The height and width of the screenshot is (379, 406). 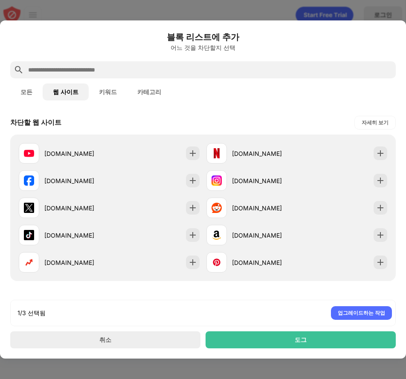 What do you see at coordinates (375, 123) in the screenshot?
I see `div: 자세히 보기` at bounding box center [375, 123].